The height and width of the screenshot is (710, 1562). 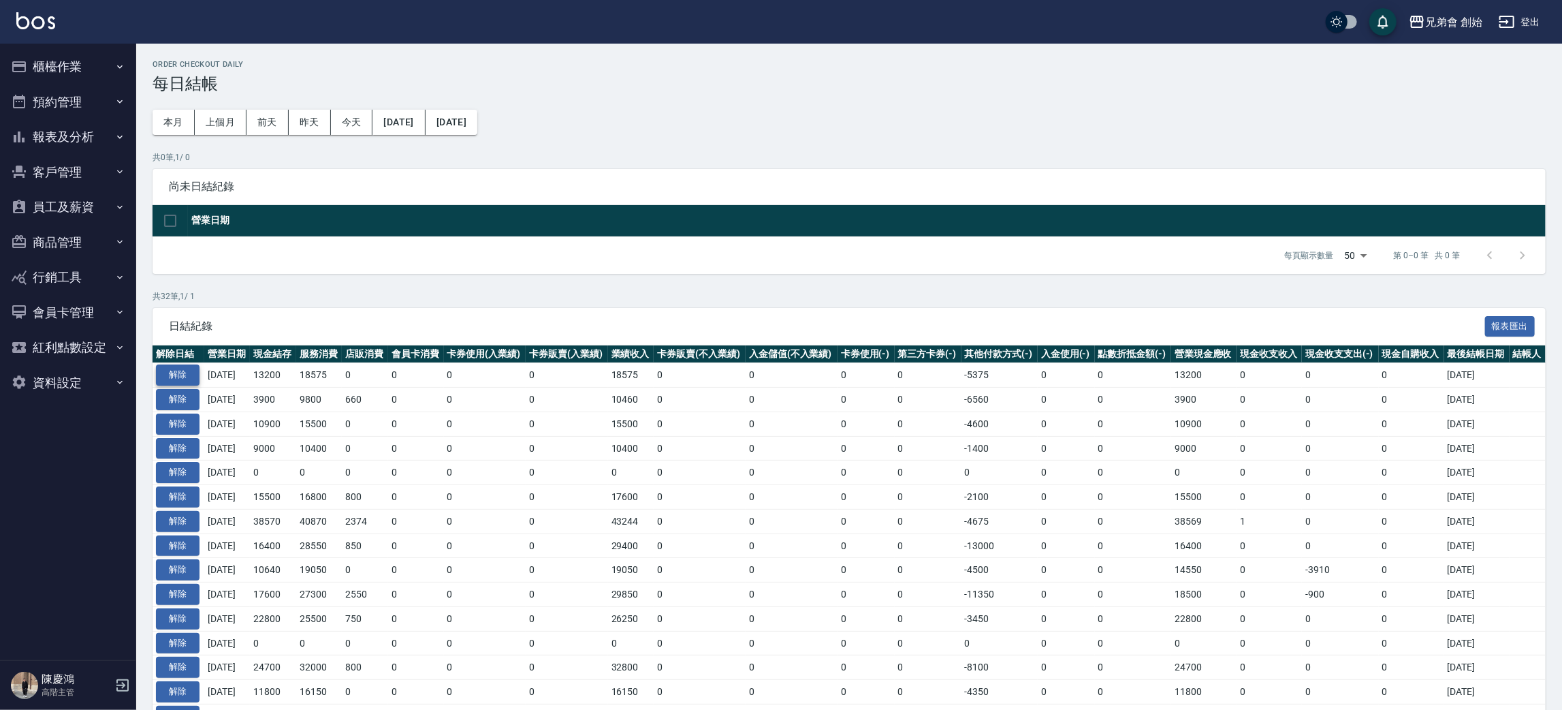 What do you see at coordinates (631, 594) in the screenshot?
I see `td: 29850` at bounding box center [631, 594].